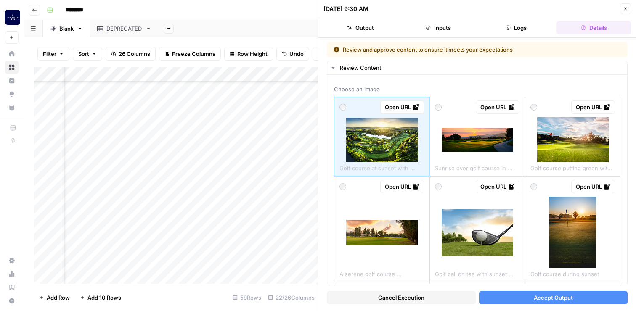 This screenshot has height=311, width=636. Describe the element at coordinates (247, 298) in the screenshot. I see `div: 59 Rows` at that location.